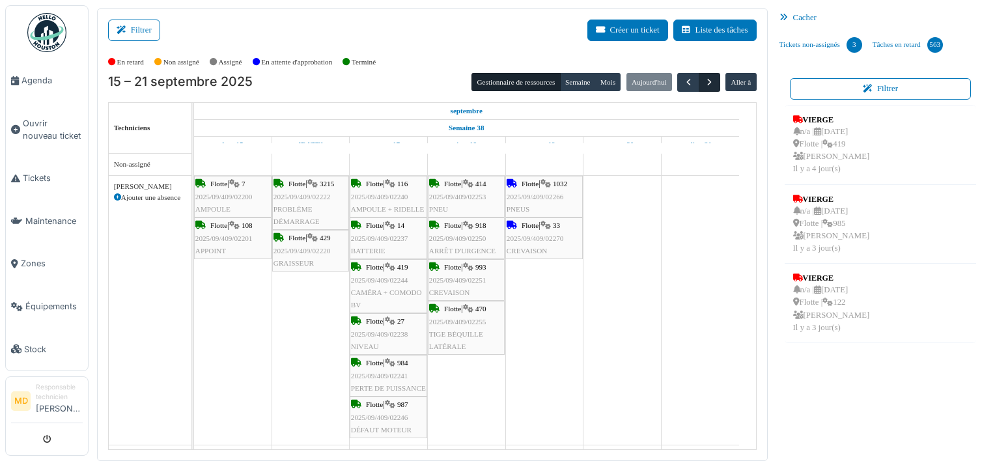 The width and height of the screenshot is (995, 461). I want to click on a: 17 septembre 2025, so click(388, 145).